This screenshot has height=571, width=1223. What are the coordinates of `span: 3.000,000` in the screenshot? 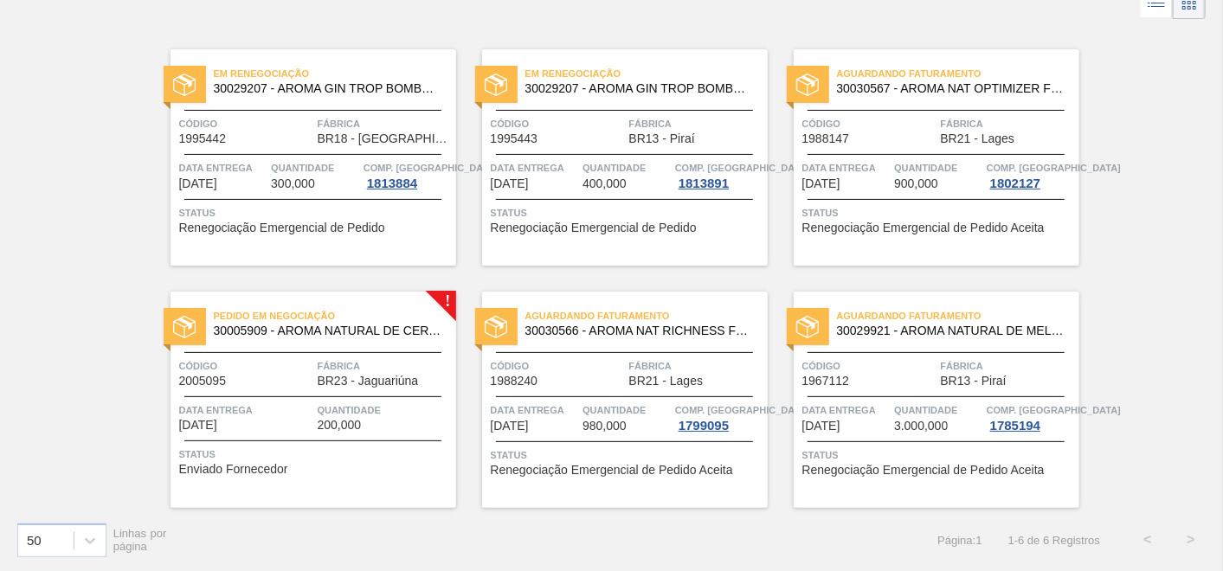 It's located at (921, 426).